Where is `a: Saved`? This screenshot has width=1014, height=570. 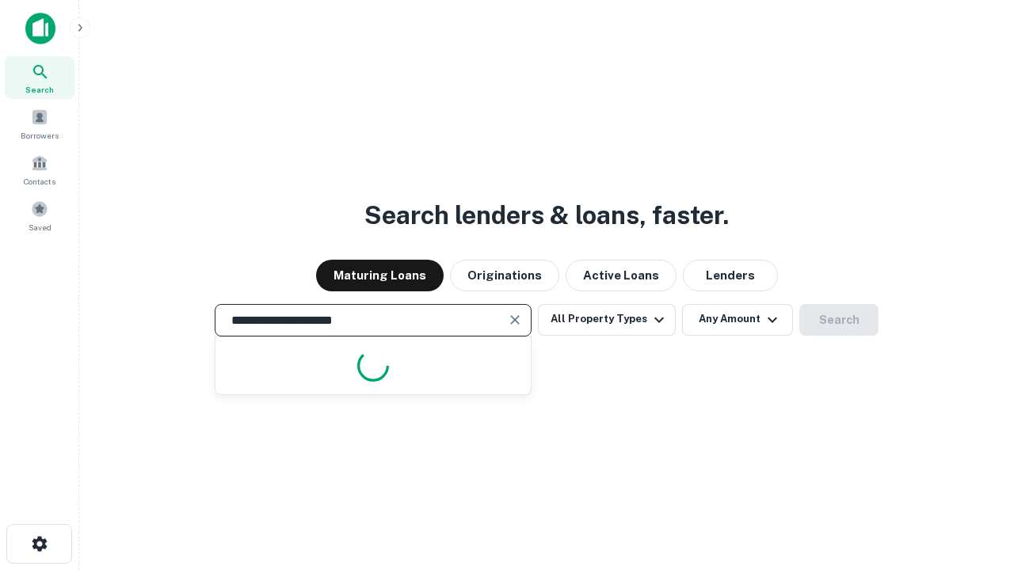
a: Saved is located at coordinates (40, 215).